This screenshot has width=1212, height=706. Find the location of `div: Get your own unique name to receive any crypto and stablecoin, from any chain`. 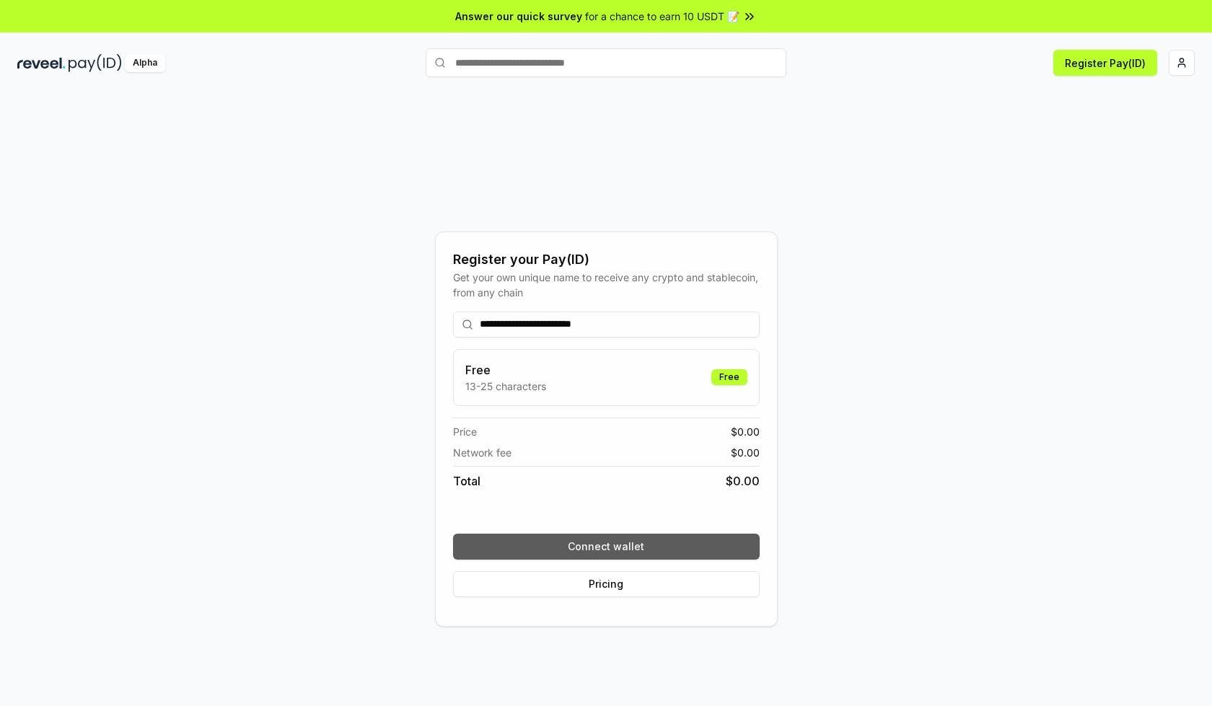

div: Get your own unique name to receive any crypto and stablecoin, from any chain is located at coordinates (606, 285).